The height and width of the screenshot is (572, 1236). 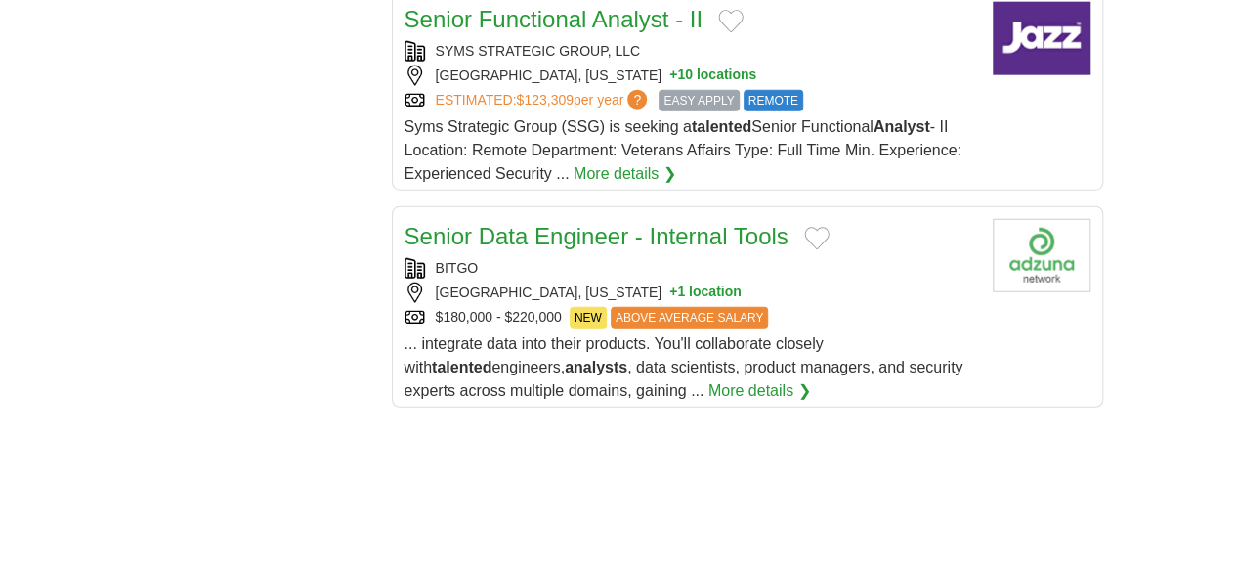 I want to click on button: +1 location, so click(x=706, y=292).